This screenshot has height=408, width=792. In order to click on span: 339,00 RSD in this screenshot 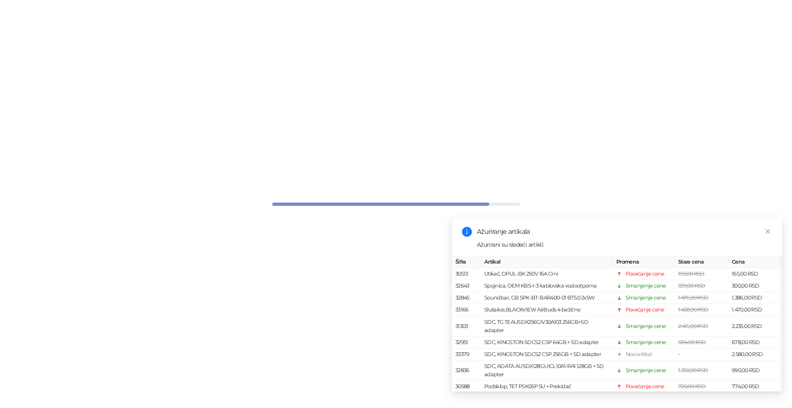, I will do `click(692, 286)`.